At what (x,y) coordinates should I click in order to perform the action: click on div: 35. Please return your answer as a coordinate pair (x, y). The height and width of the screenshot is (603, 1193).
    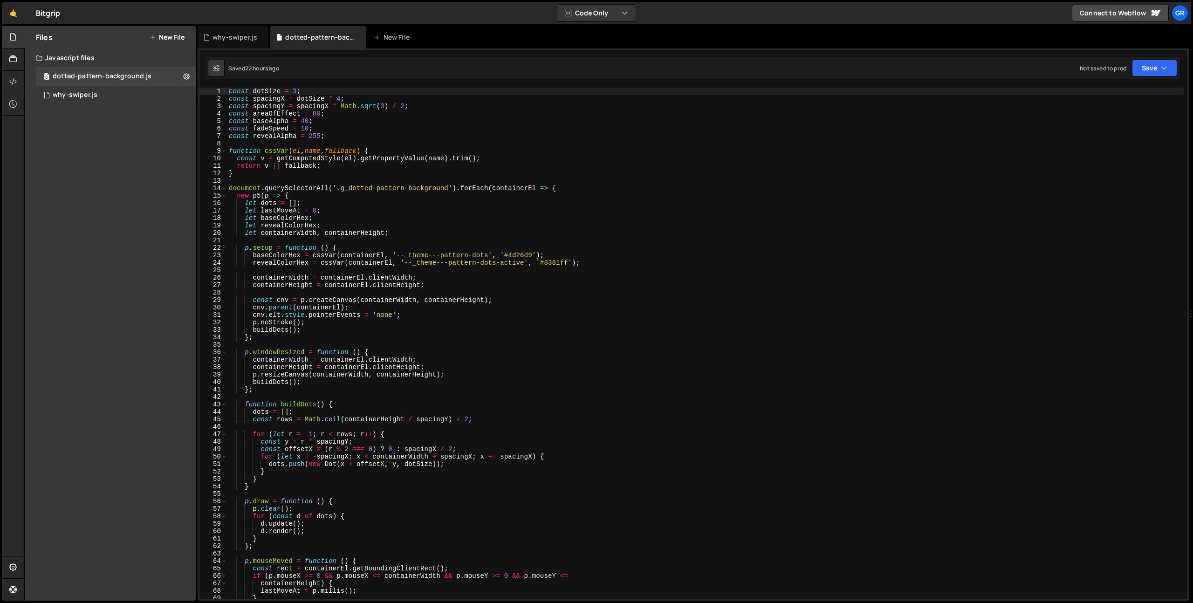
    Looking at the image, I should click on (213, 345).